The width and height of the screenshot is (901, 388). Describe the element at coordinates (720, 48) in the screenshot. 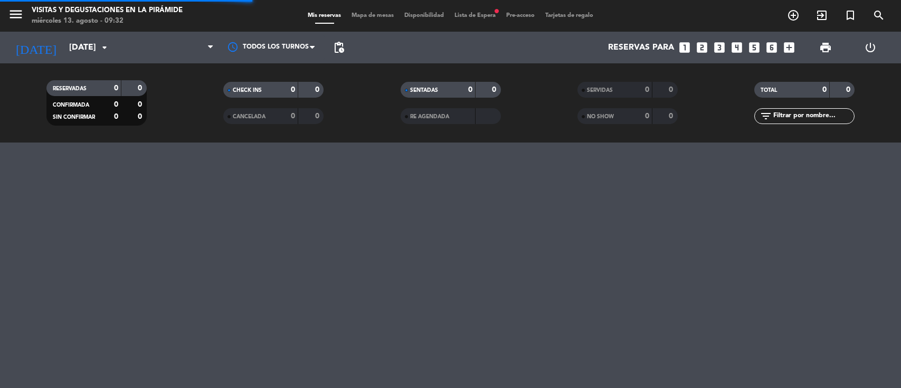

I see `i: looks_3` at that location.